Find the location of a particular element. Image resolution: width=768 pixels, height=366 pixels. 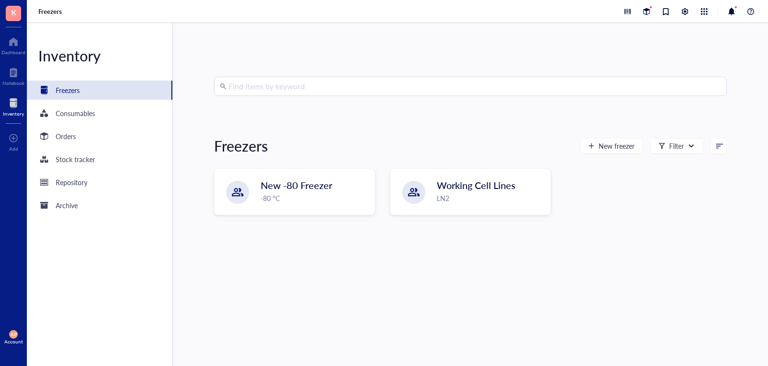

a: Dashboard is located at coordinates (13, 45).